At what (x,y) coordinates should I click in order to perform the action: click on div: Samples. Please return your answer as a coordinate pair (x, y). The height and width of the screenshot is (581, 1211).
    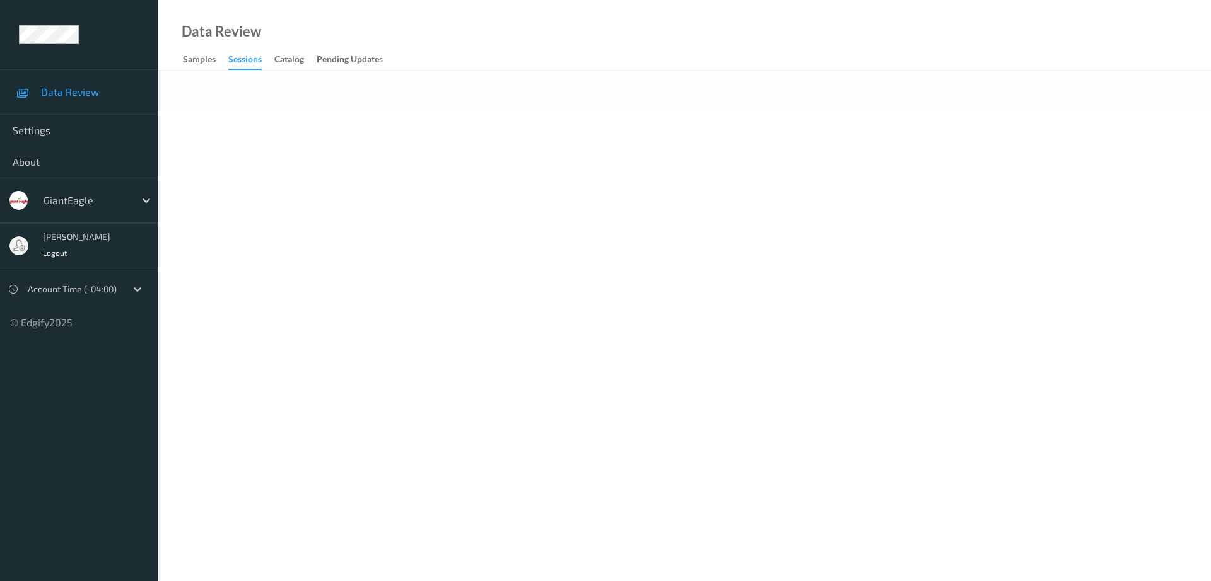
    Looking at the image, I should click on (199, 61).